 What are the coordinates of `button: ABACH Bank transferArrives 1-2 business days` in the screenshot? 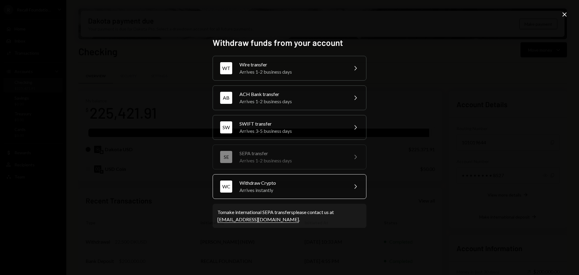 It's located at (289, 98).